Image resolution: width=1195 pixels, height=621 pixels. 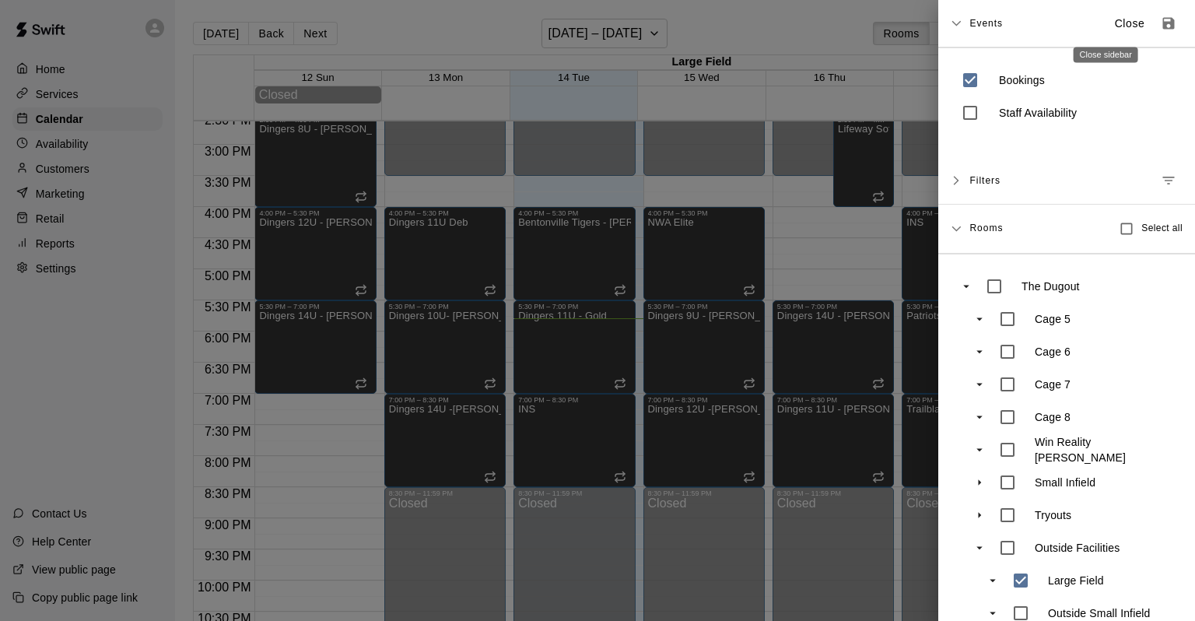 I want to click on p: Cage 5, so click(x=1053, y=319).